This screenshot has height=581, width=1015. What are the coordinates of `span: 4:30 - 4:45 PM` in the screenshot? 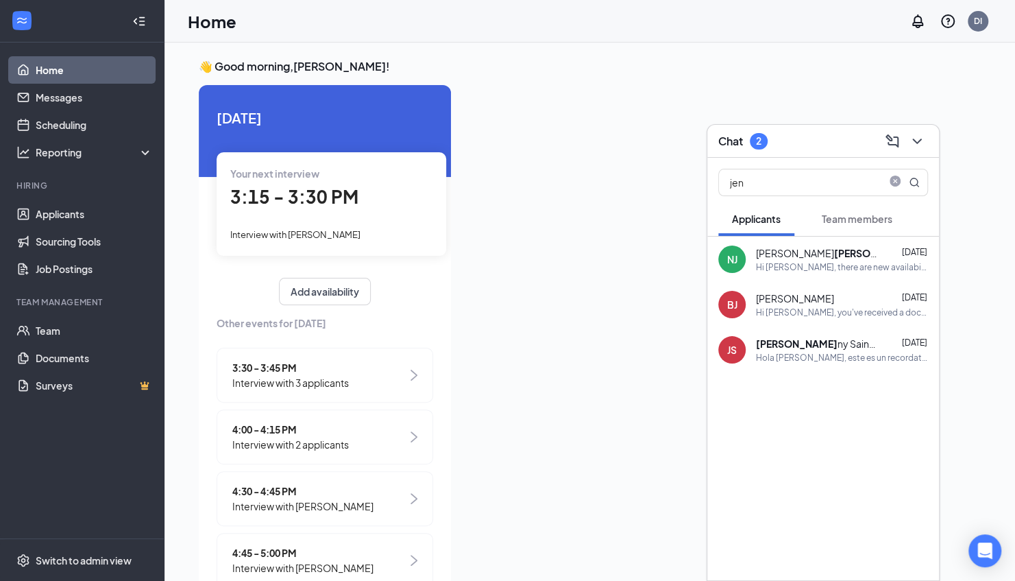 It's located at (303, 491).